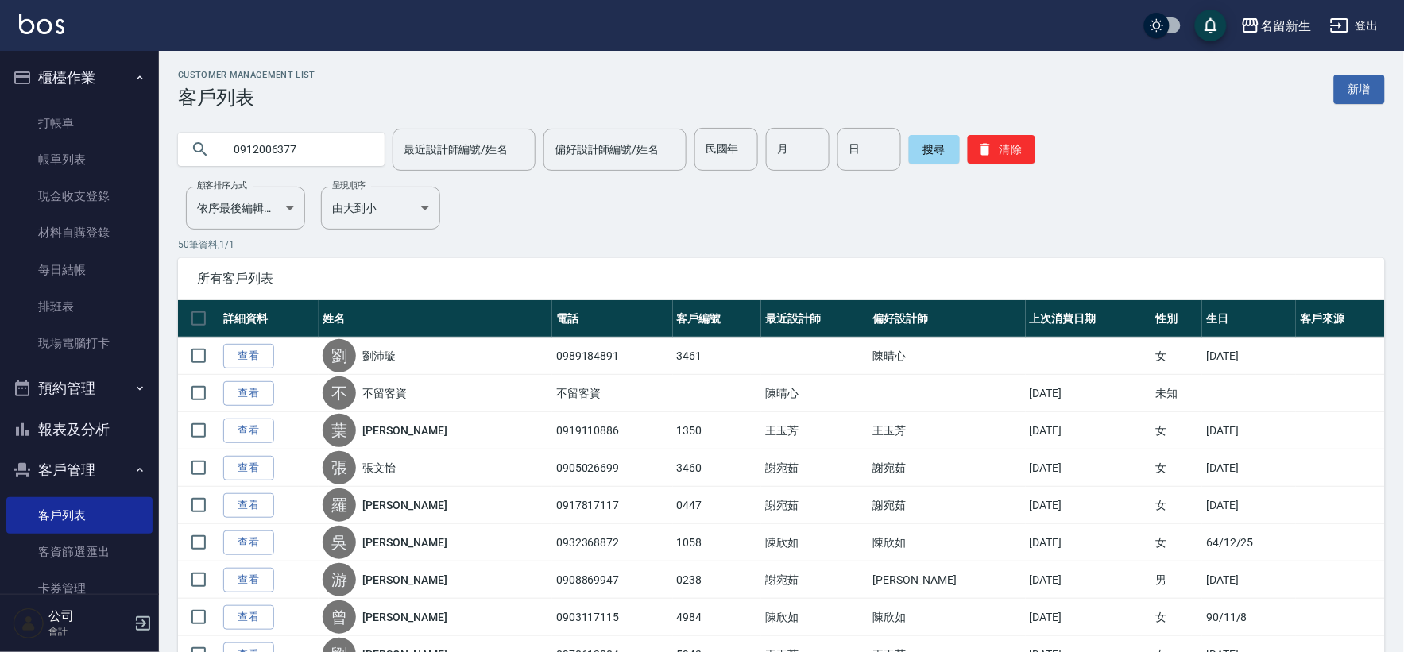 This screenshot has height=652, width=1404. I want to click on td: 0989184891, so click(612, 356).